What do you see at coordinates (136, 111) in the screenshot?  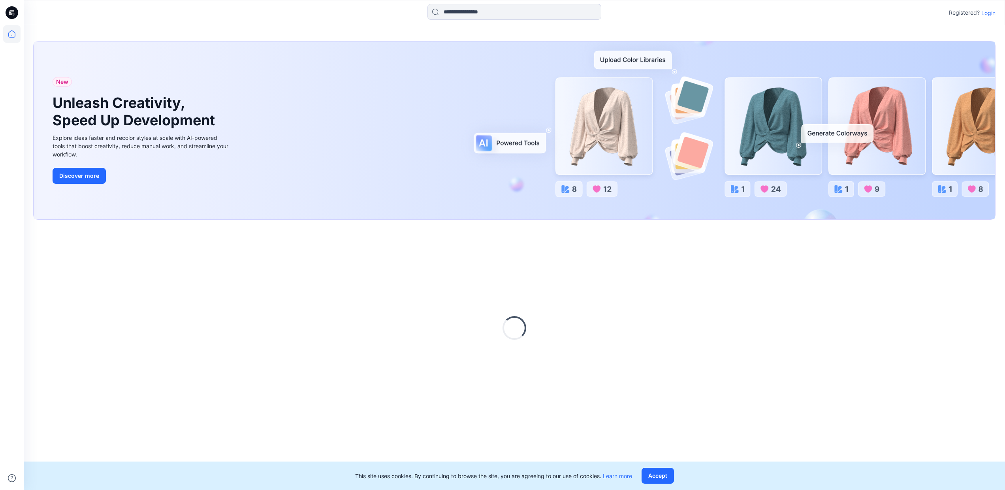 I see `h1: Unleash Creativity, Speed Up Development` at bounding box center [136, 111].